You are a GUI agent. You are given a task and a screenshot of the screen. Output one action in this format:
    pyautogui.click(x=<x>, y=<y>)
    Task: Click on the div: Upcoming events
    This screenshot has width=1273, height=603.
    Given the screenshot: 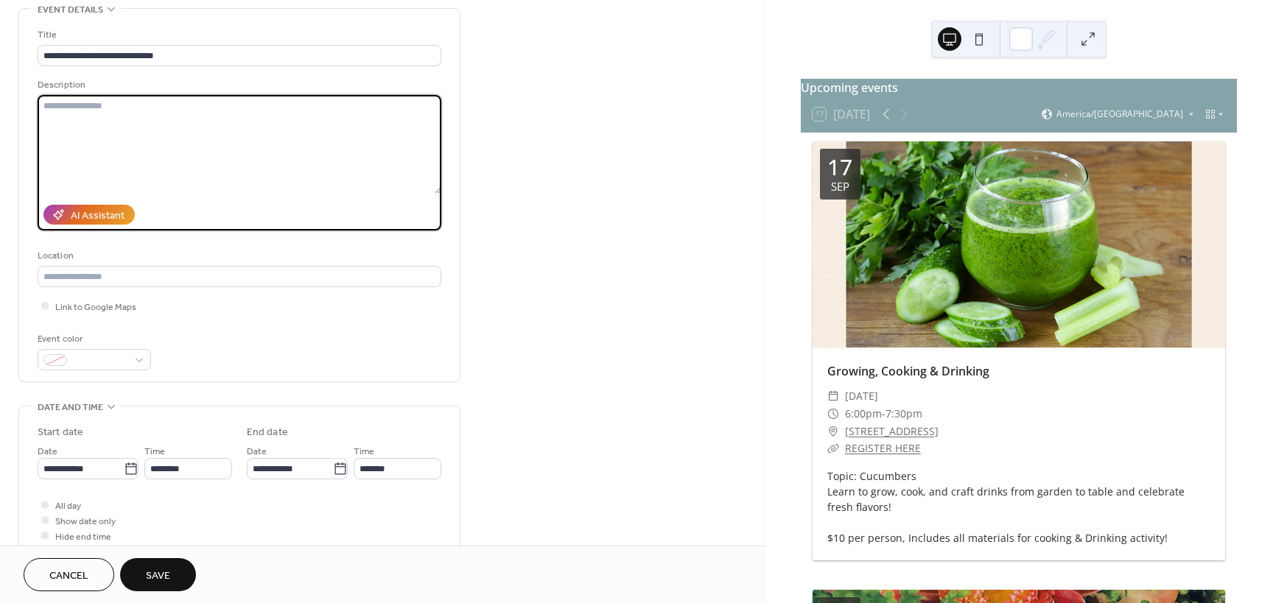 What is the action you would take?
    pyautogui.click(x=1019, y=88)
    